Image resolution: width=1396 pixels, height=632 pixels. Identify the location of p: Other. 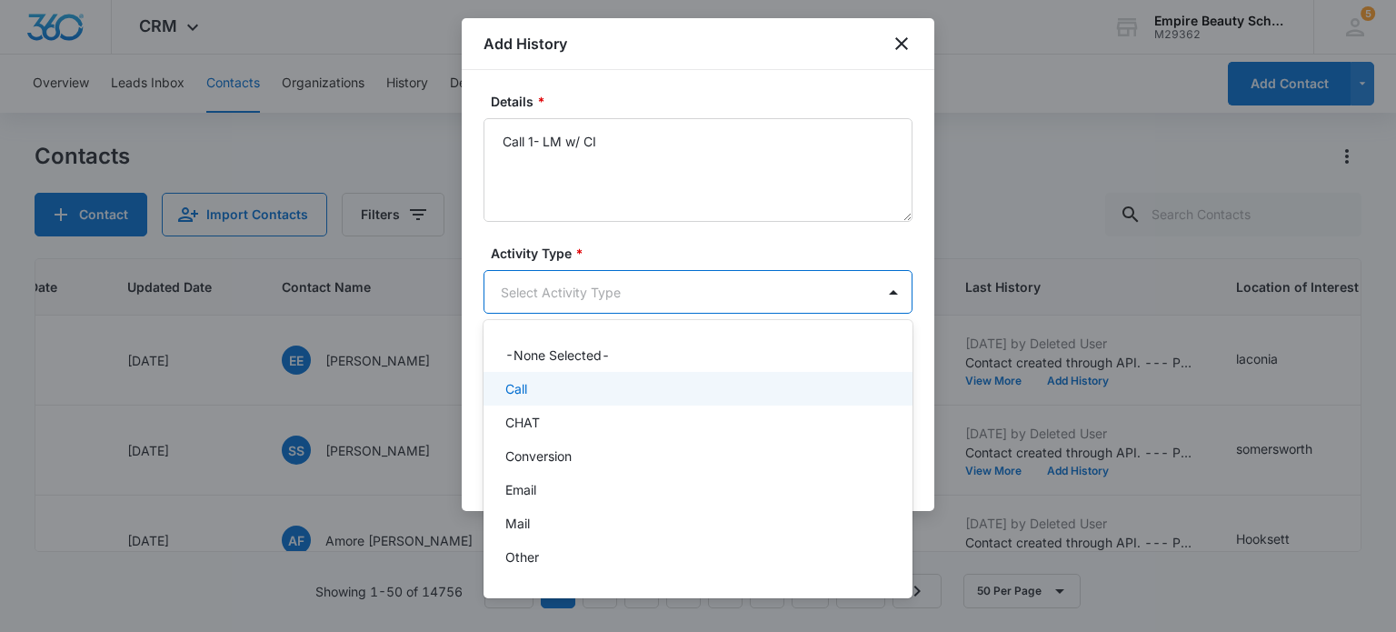
(522, 556).